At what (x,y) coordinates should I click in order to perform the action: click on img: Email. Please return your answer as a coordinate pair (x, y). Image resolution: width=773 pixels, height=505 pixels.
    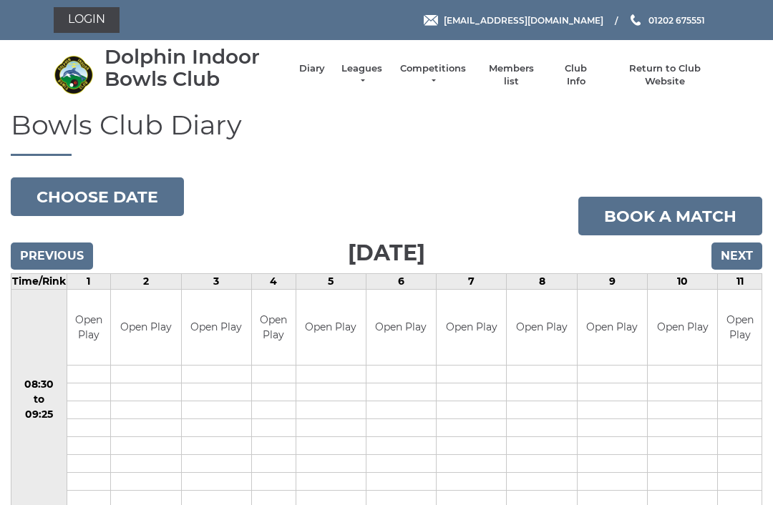
    Looking at the image, I should click on (431, 20).